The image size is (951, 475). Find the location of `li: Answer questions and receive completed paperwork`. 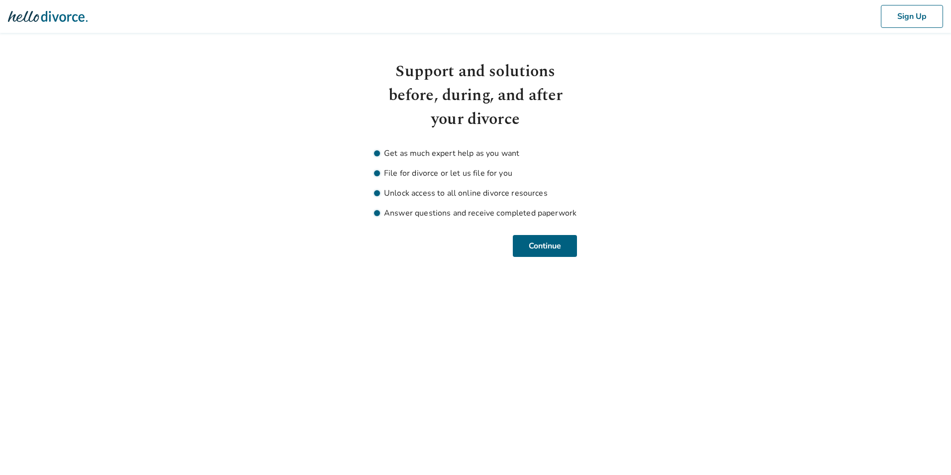

li: Answer questions and receive completed paperwork is located at coordinates (475, 213).